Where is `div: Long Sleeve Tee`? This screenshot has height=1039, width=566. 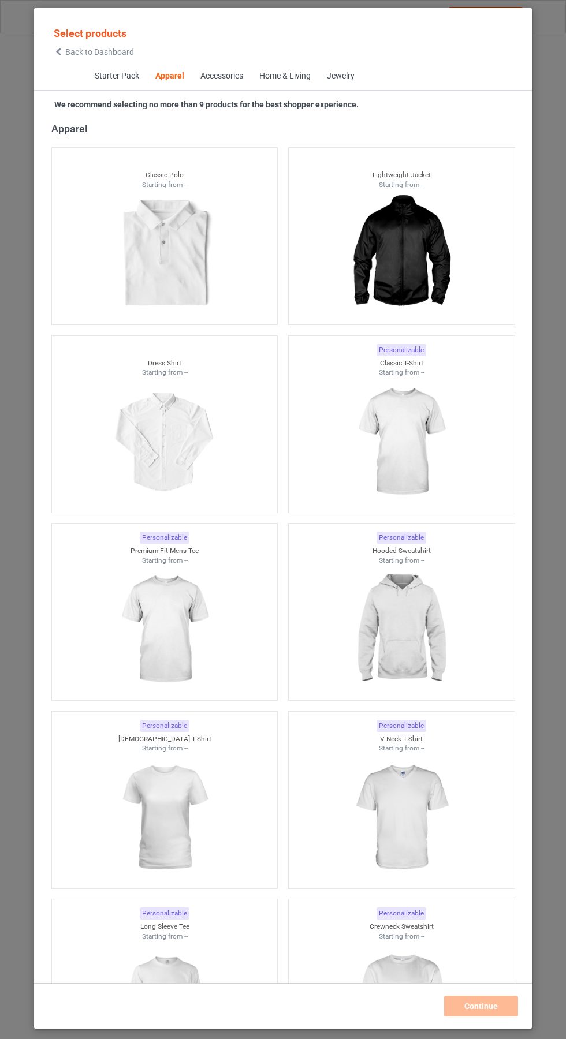 div: Long Sleeve Tee is located at coordinates (165, 927).